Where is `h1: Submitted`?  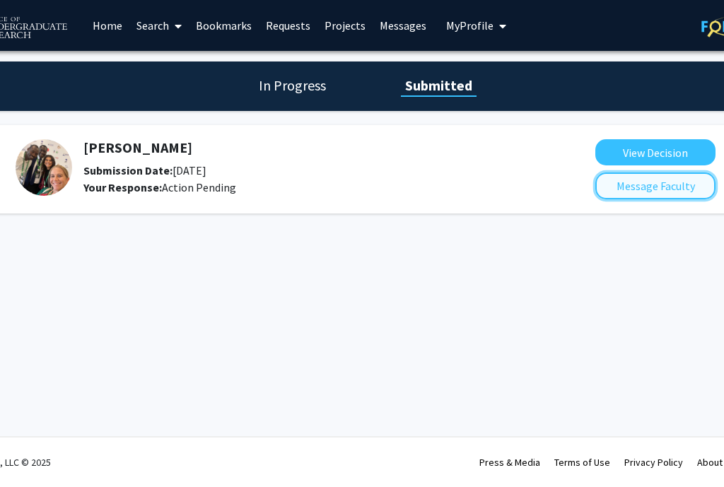 h1: Submitted is located at coordinates (438, 86).